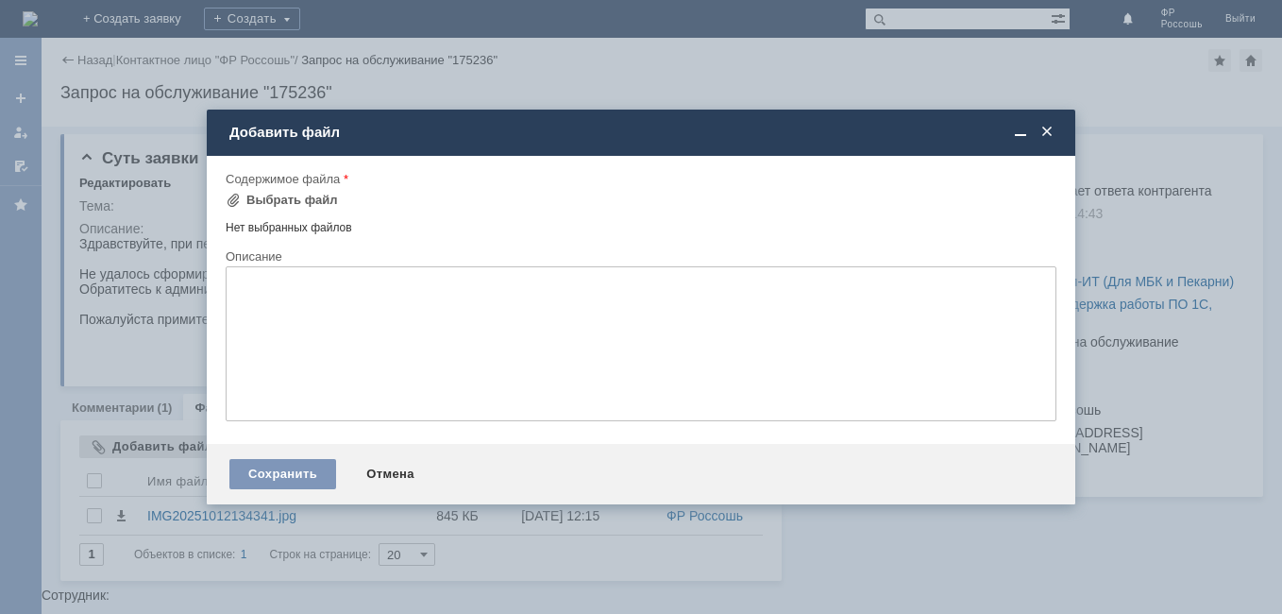 Image resolution: width=1282 pixels, height=614 pixels. Describe the element at coordinates (1047, 132) in the screenshot. I see `span: Закрыть` at that location.